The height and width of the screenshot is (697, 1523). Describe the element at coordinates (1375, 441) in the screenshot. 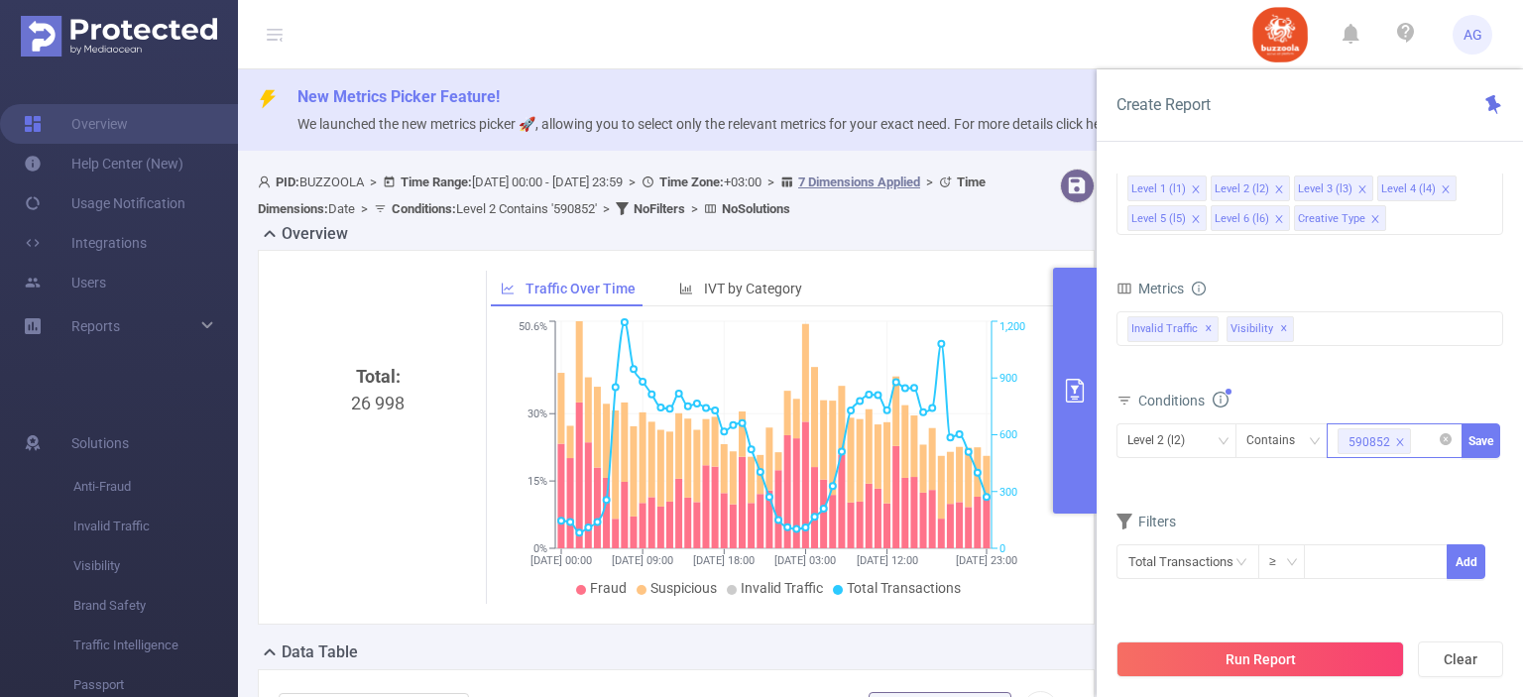

I see `li: 590852` at that location.